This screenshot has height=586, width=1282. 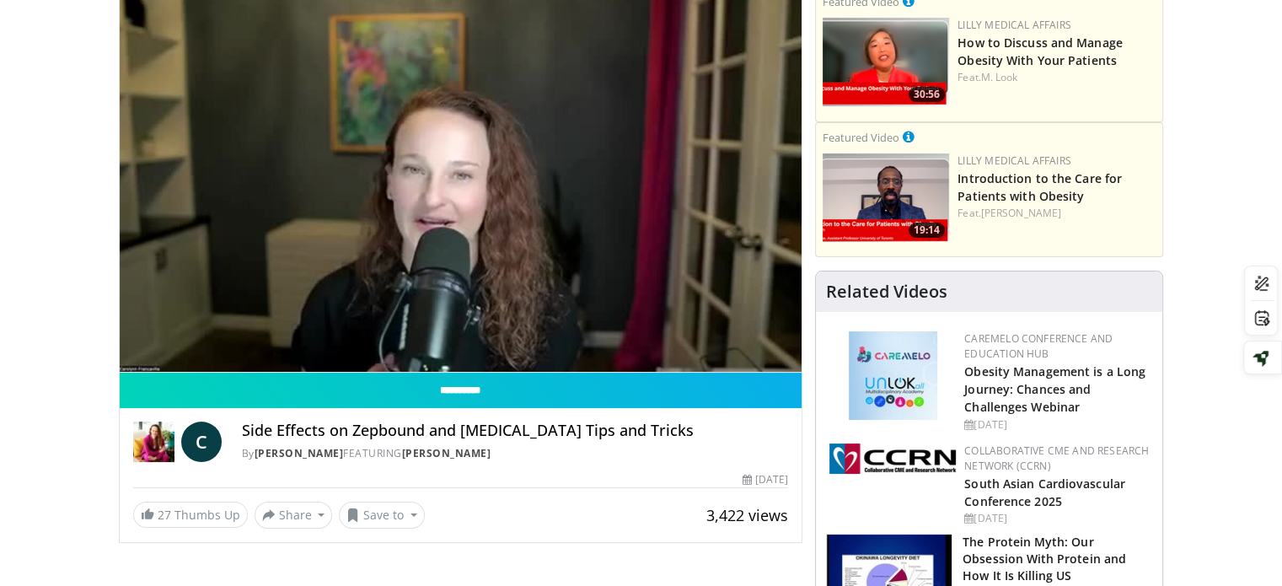 What do you see at coordinates (893, 459) in the screenshot?
I see `img: a04ee3ba-8487-4636-b0fb-5e8d268f3737.png.150x105_q85_autocrop_double_scale_upscale_version-0.2.png` at bounding box center [893, 459].